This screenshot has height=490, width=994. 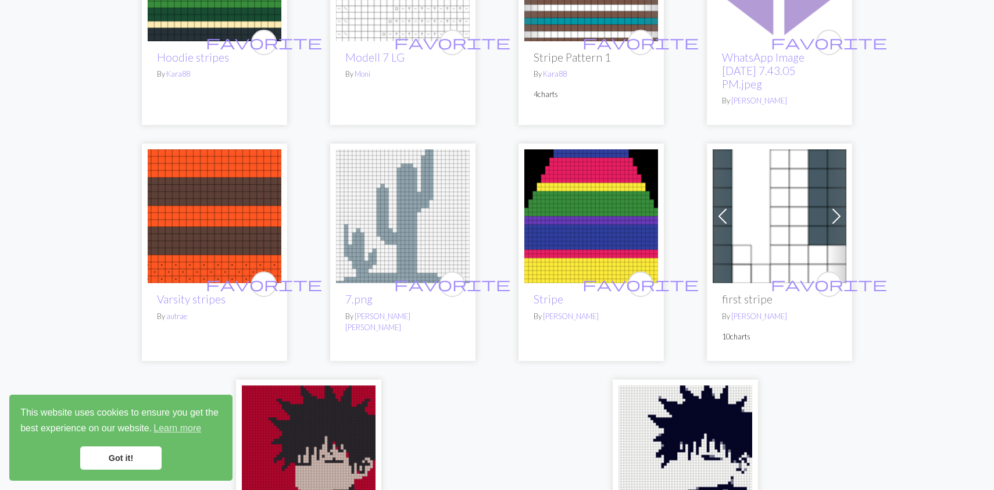 What do you see at coordinates (375, 57) in the screenshot?
I see `a: Modell 7 LG` at bounding box center [375, 57].